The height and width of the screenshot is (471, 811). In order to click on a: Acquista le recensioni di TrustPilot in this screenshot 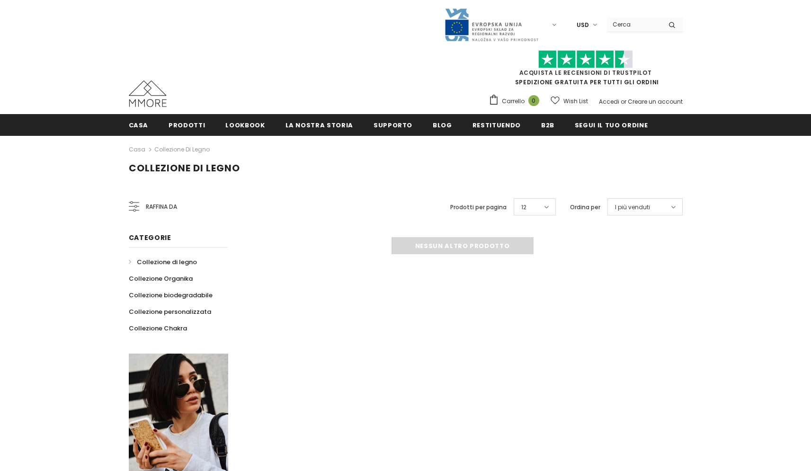, I will do `click(586, 72)`.